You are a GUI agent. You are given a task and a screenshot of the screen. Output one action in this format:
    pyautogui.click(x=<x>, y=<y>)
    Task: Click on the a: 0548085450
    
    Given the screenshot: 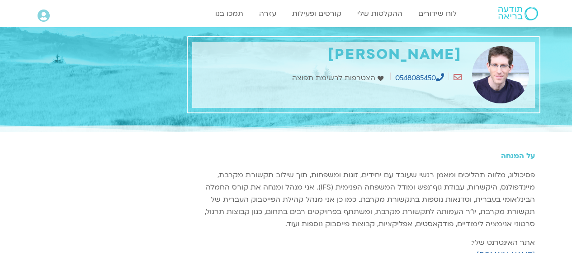 What is the action you would take?
    pyautogui.click(x=420, y=78)
    